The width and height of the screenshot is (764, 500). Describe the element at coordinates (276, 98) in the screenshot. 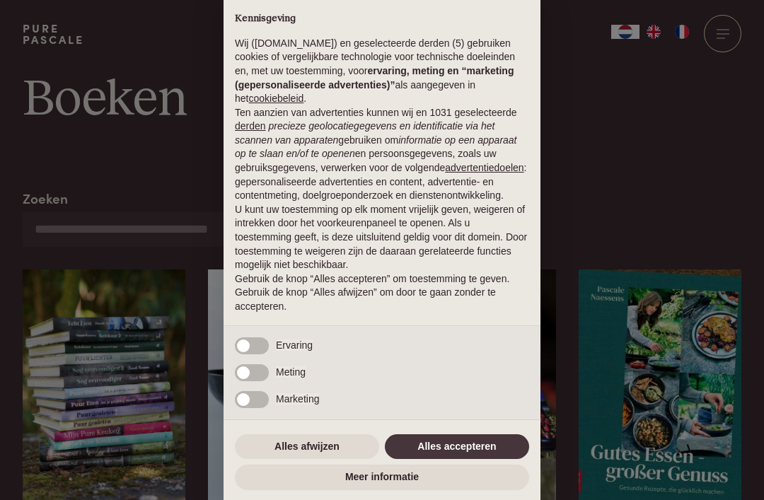

I see `a: cookiebeleid` at that location.